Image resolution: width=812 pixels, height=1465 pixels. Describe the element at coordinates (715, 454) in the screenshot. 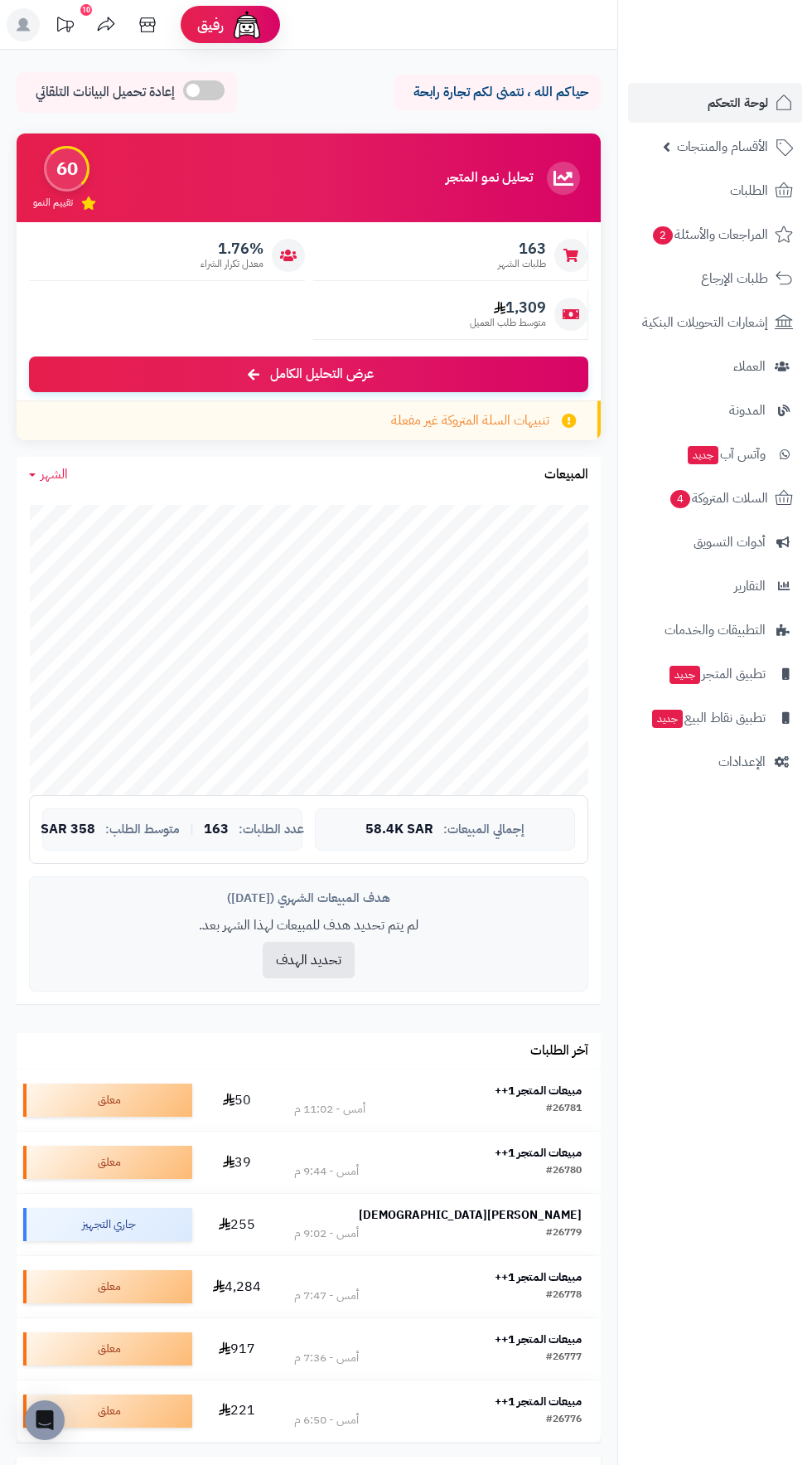

I see `a: وآتس آبجديد` at that location.